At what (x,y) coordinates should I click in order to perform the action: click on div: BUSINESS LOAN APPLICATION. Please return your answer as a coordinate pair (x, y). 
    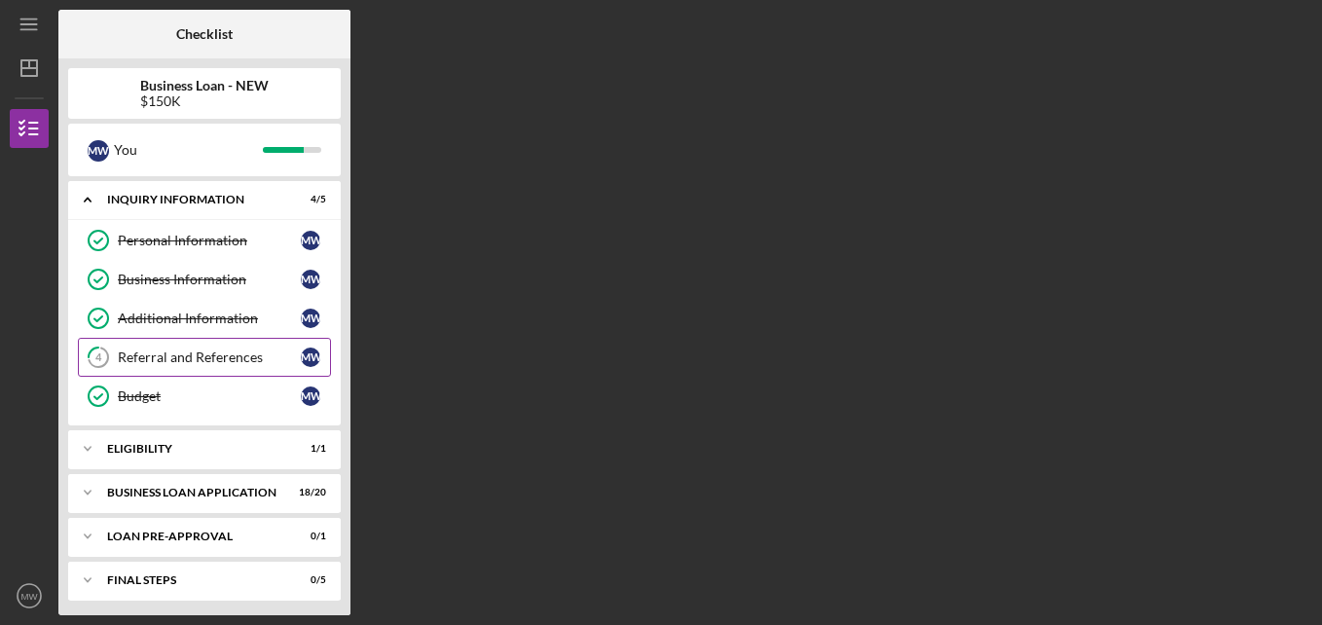
    Looking at the image, I should click on (192, 493).